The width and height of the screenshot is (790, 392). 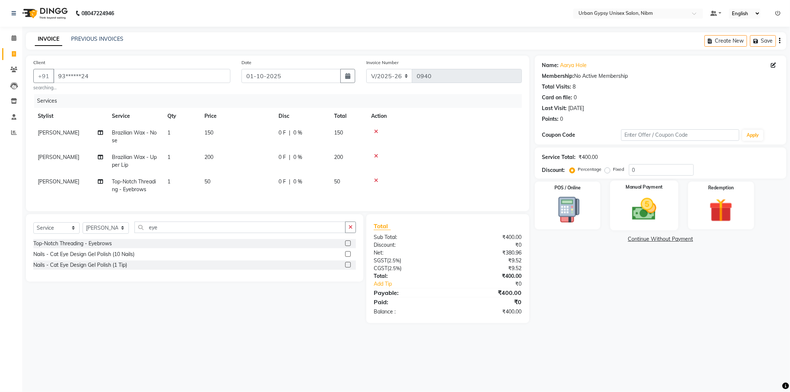 What do you see at coordinates (382, 63) in the screenshot?
I see `label: Invoice Number` at bounding box center [382, 63].